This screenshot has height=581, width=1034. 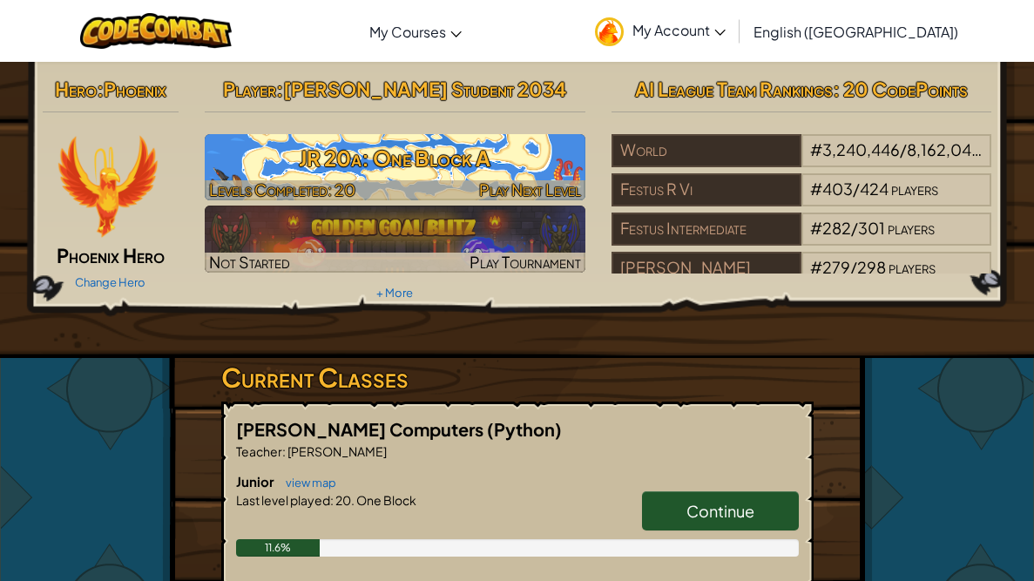 What do you see at coordinates (111, 255) in the screenshot?
I see `span: Phoenix Hero` at bounding box center [111, 255].